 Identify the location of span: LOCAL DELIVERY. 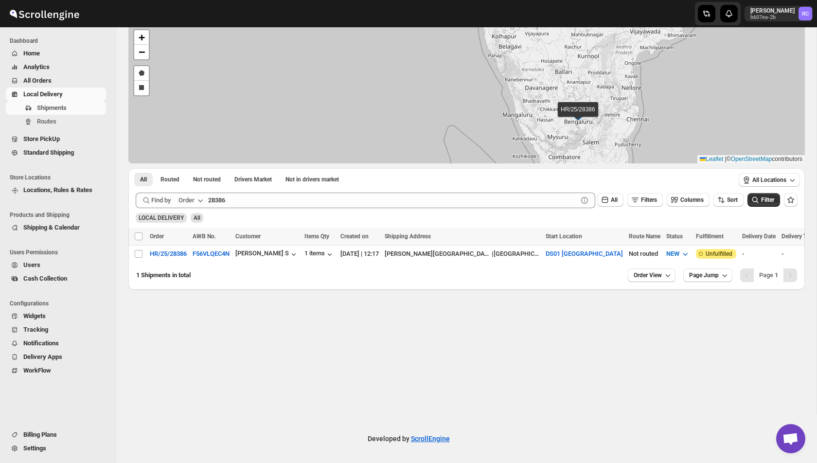
(161, 218).